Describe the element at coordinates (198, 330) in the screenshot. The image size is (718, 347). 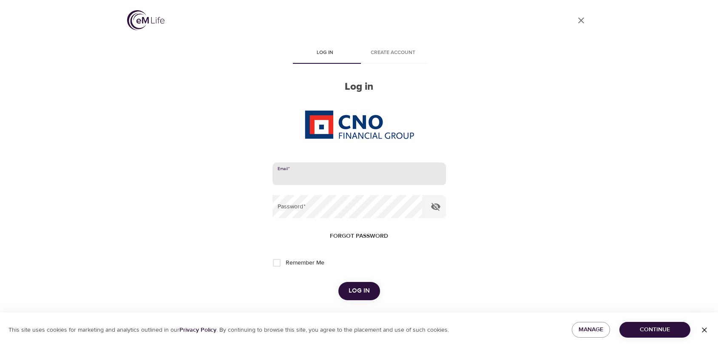
I see `a: Privacy Policy` at that location.